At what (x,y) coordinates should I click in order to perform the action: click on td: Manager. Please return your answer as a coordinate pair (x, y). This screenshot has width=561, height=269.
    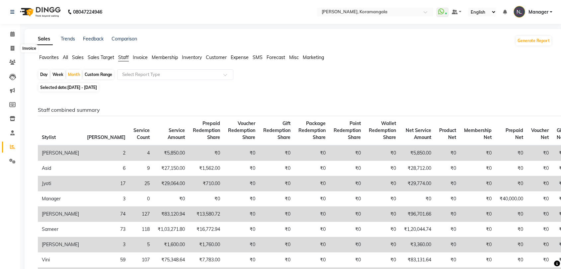
    Looking at the image, I should click on (60, 199).